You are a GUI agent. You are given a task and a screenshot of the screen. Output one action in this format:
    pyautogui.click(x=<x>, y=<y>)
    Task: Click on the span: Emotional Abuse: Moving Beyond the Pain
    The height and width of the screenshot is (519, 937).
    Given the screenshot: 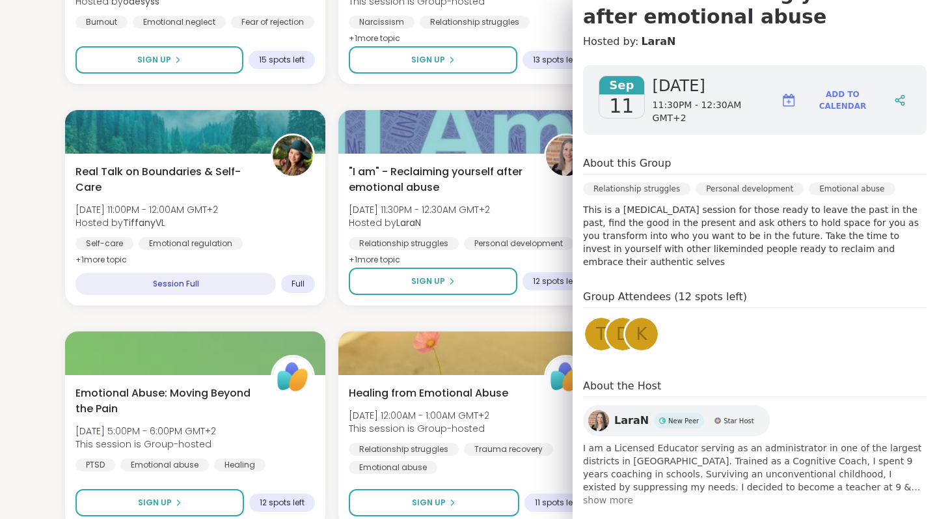 What is the action you would take?
    pyautogui.click(x=166, y=401)
    